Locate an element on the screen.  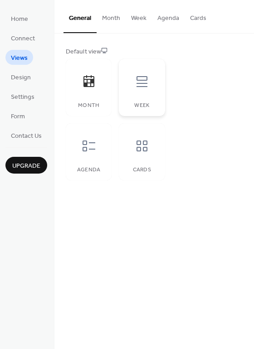
span: Connect is located at coordinates (23, 39).